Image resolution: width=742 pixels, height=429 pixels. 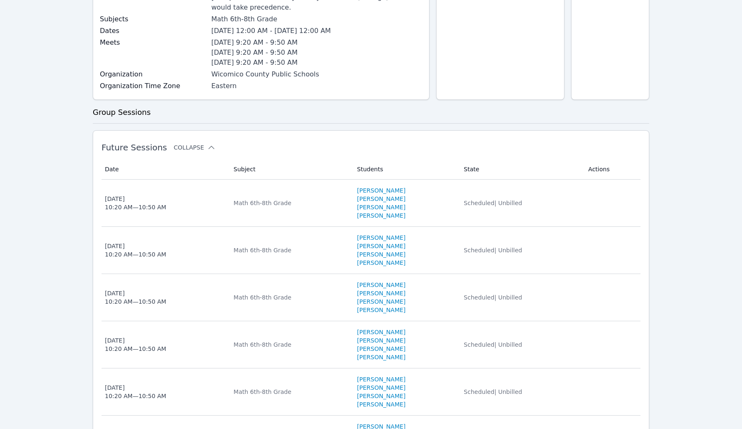 What do you see at coordinates (317, 74) in the screenshot?
I see `div: Wicomico County Public Schools` at bounding box center [317, 74].